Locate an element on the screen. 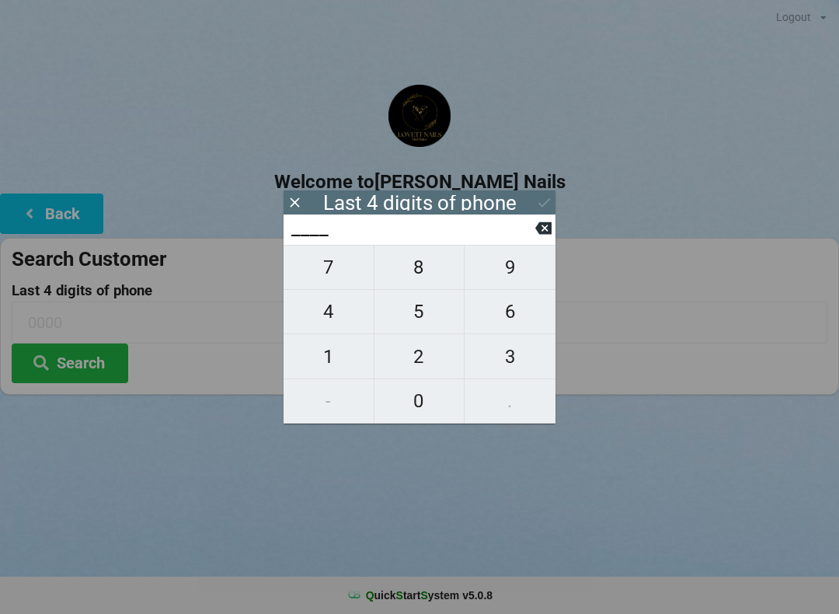 This screenshot has height=614, width=839. button: 5 is located at coordinates (420, 312).